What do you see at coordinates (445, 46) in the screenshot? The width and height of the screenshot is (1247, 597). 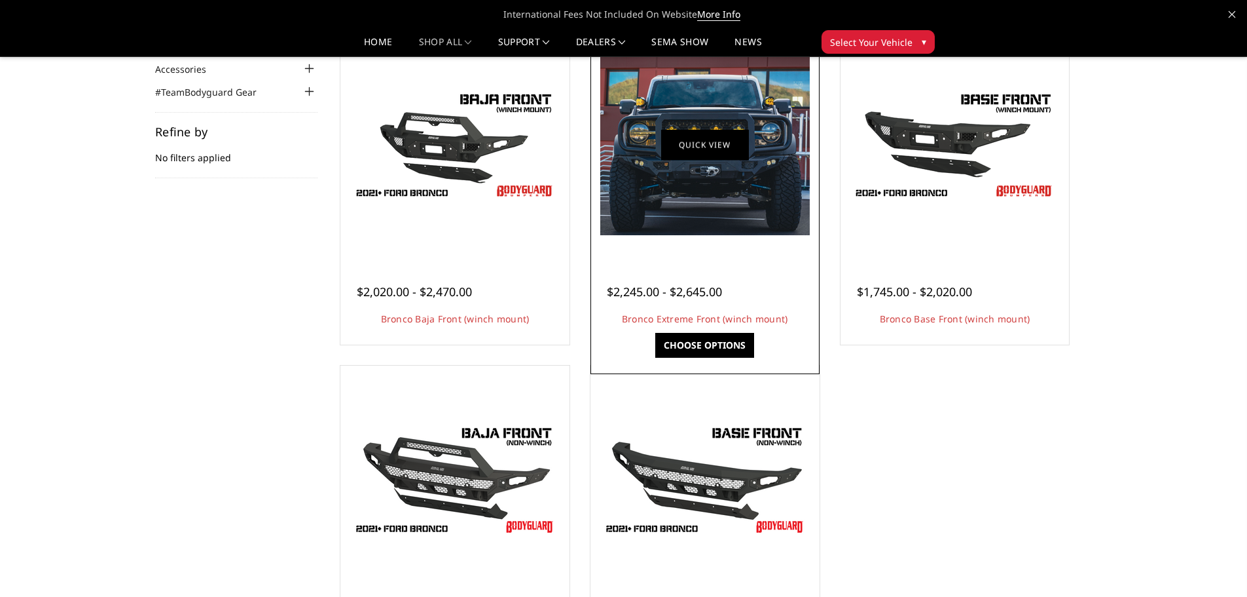 I see `a: shop all` at bounding box center [445, 46].